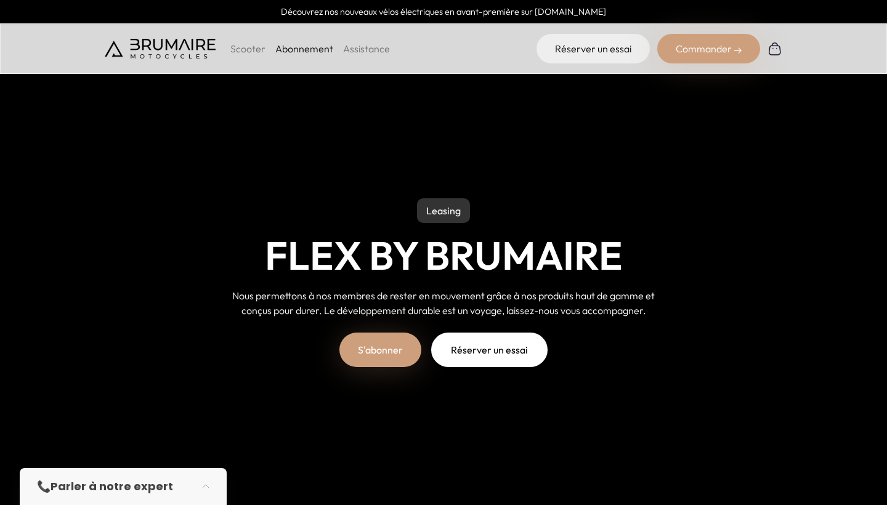 The image size is (887, 505). I want to click on div: Commander, so click(708, 49).